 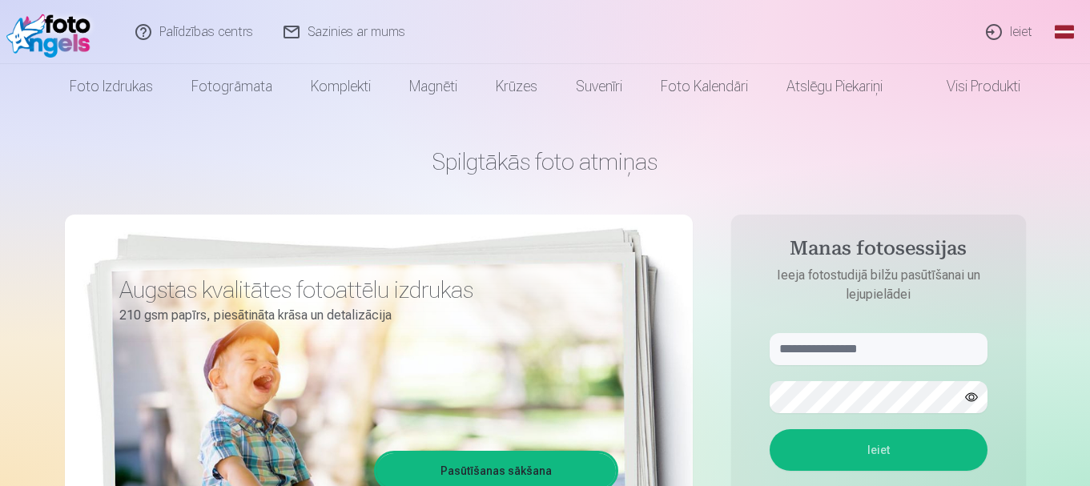 What do you see at coordinates (879, 450) in the screenshot?
I see `button: Ieiet` at bounding box center [879, 450].